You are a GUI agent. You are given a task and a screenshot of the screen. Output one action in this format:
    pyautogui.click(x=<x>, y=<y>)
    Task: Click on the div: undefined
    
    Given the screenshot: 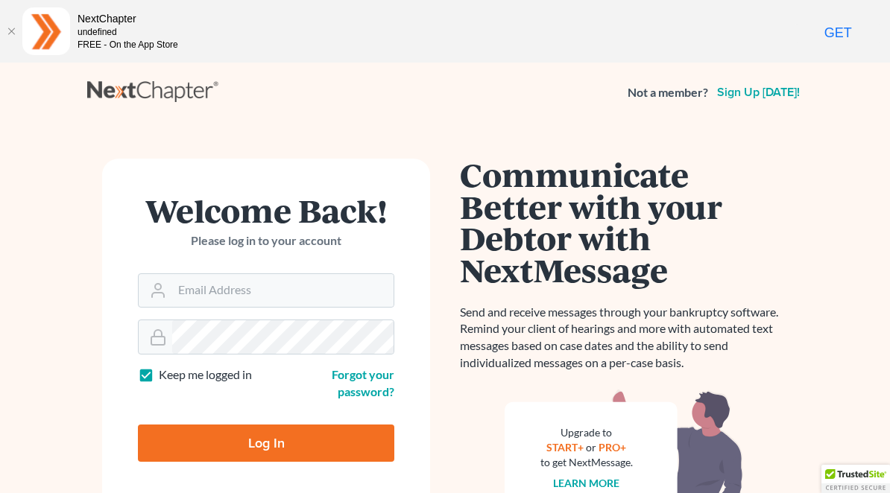 What is the action you would take?
    pyautogui.click(x=127, y=32)
    